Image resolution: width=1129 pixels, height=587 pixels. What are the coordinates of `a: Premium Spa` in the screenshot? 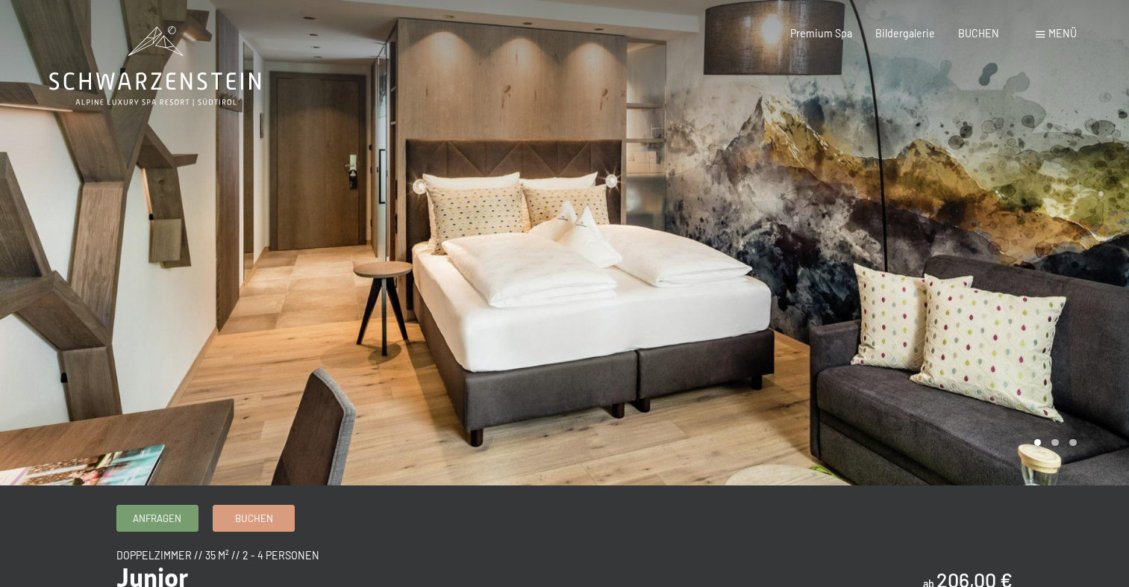 It's located at (821, 33).